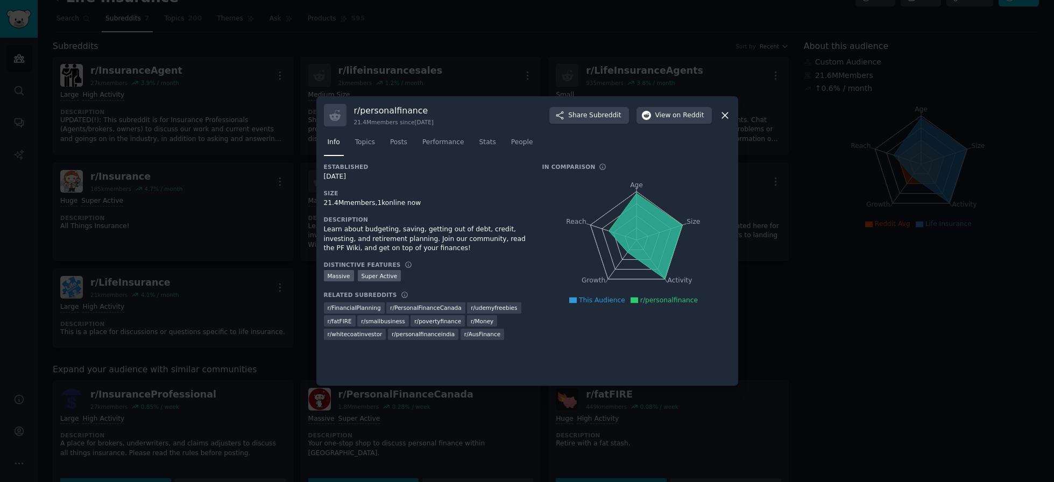 The height and width of the screenshot is (482, 1054). What do you see at coordinates (522, 145) in the screenshot?
I see `a: People` at bounding box center [522, 145].